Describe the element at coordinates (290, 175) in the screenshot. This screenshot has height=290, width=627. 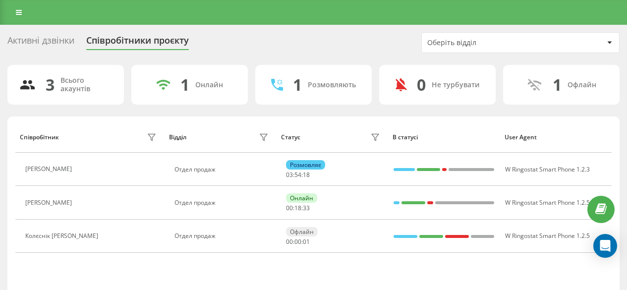
I see `span: 03` at that location.